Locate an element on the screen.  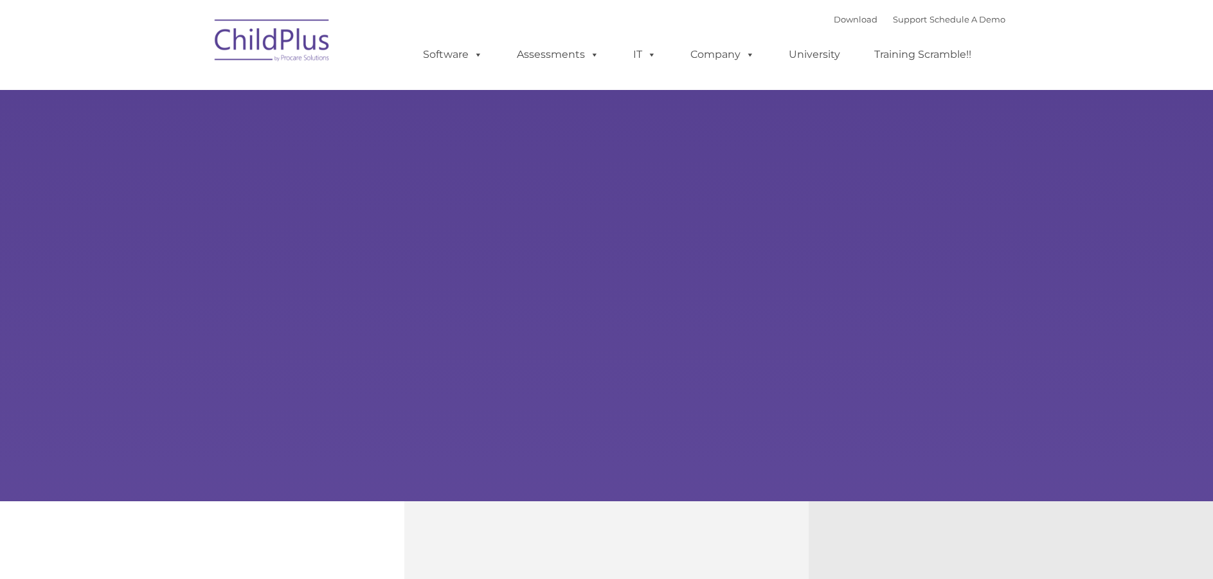
img: ChildPlus by Procare Solutions is located at coordinates (273, 42).